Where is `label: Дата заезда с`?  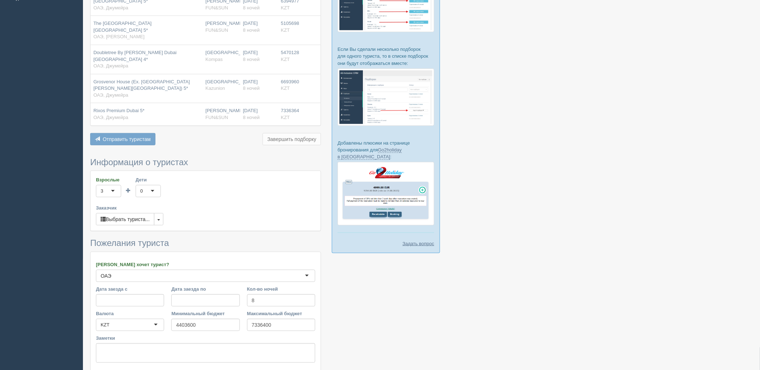
label: Дата заезда с is located at coordinates (130, 289).